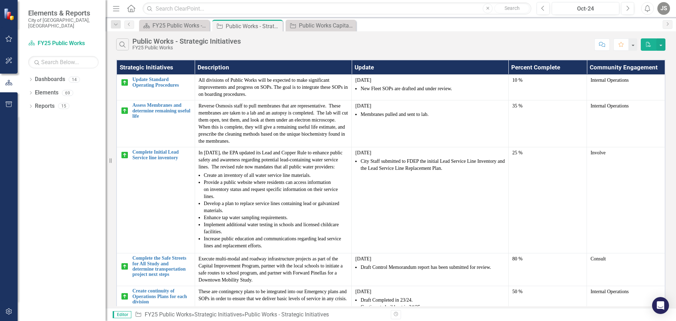  I want to click on div: Open Intercom Messenger, so click(660, 305).